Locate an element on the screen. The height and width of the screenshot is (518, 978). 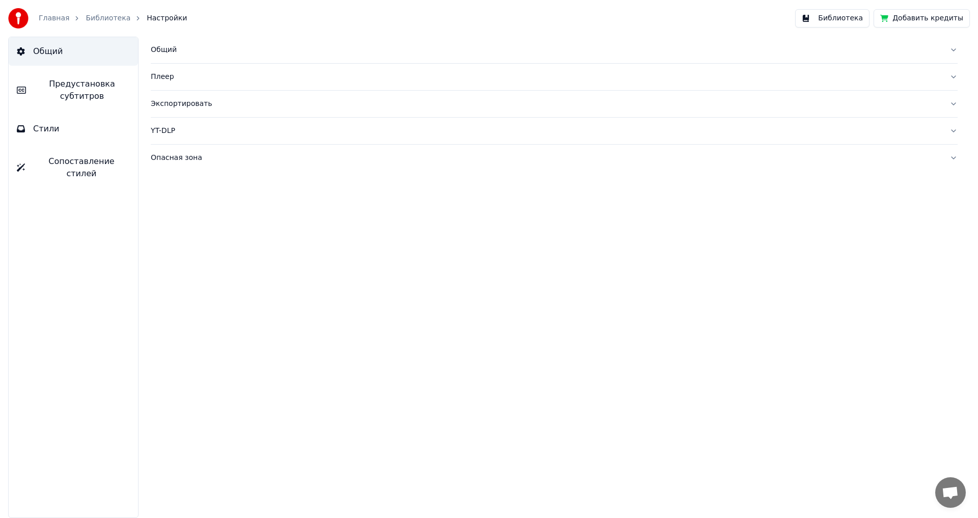
button: Предустановка субтитров is located at coordinates (73, 90).